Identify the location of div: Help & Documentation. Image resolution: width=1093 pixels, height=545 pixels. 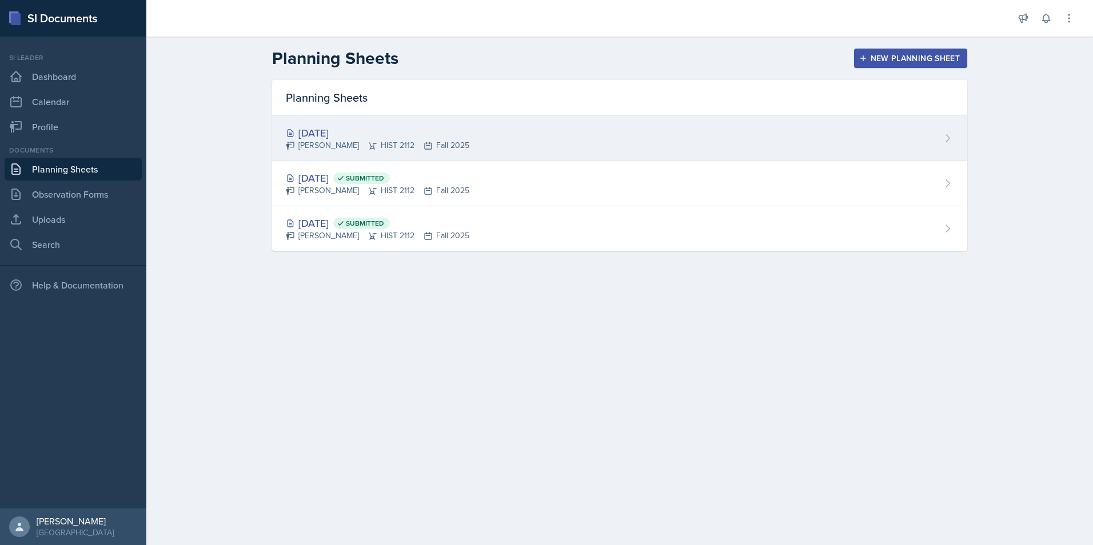
(73, 285).